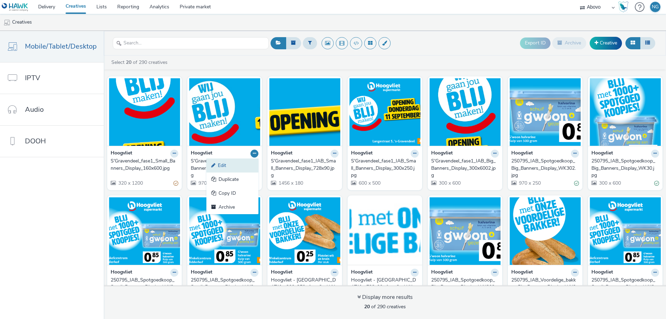 Image resolution: width=666 pixels, height=319 pixels. I want to click on img: S'Gravendeel_fase1_Small_Banners_Display_160x600.jpg visual, so click(144, 112).